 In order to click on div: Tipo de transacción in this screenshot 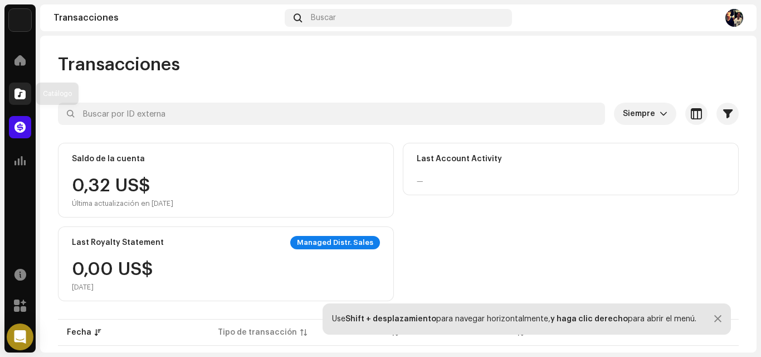, I will do `click(258, 332)`.